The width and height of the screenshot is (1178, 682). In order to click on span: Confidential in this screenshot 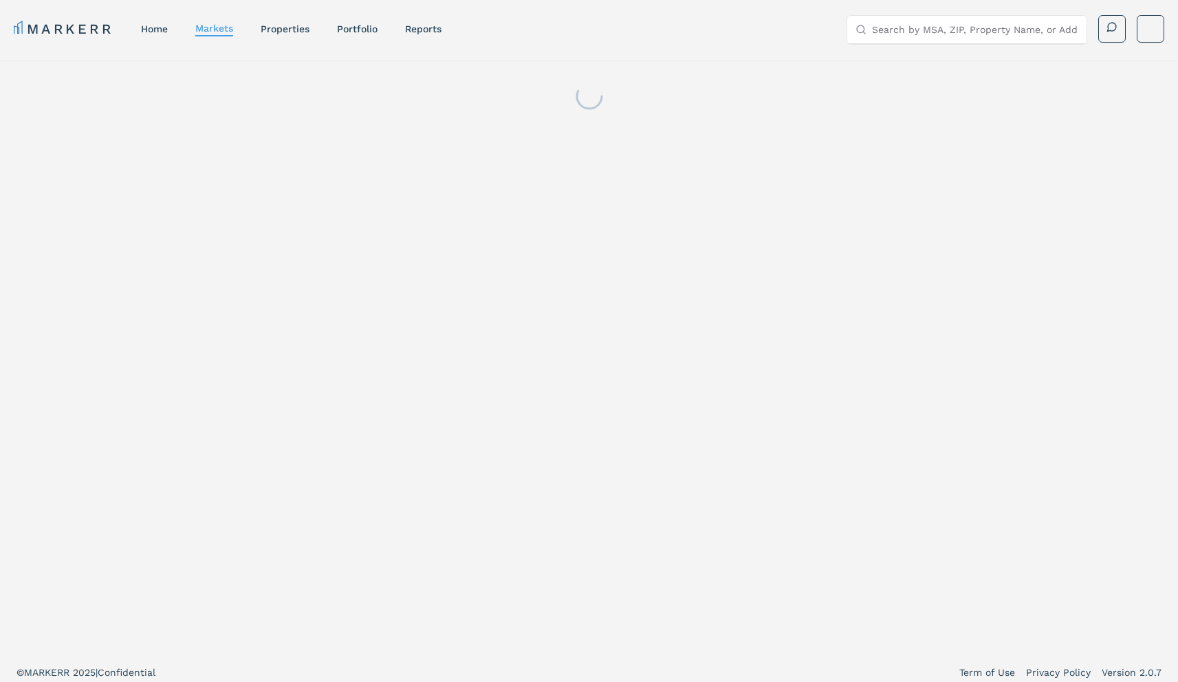, I will do `click(127, 672)`.